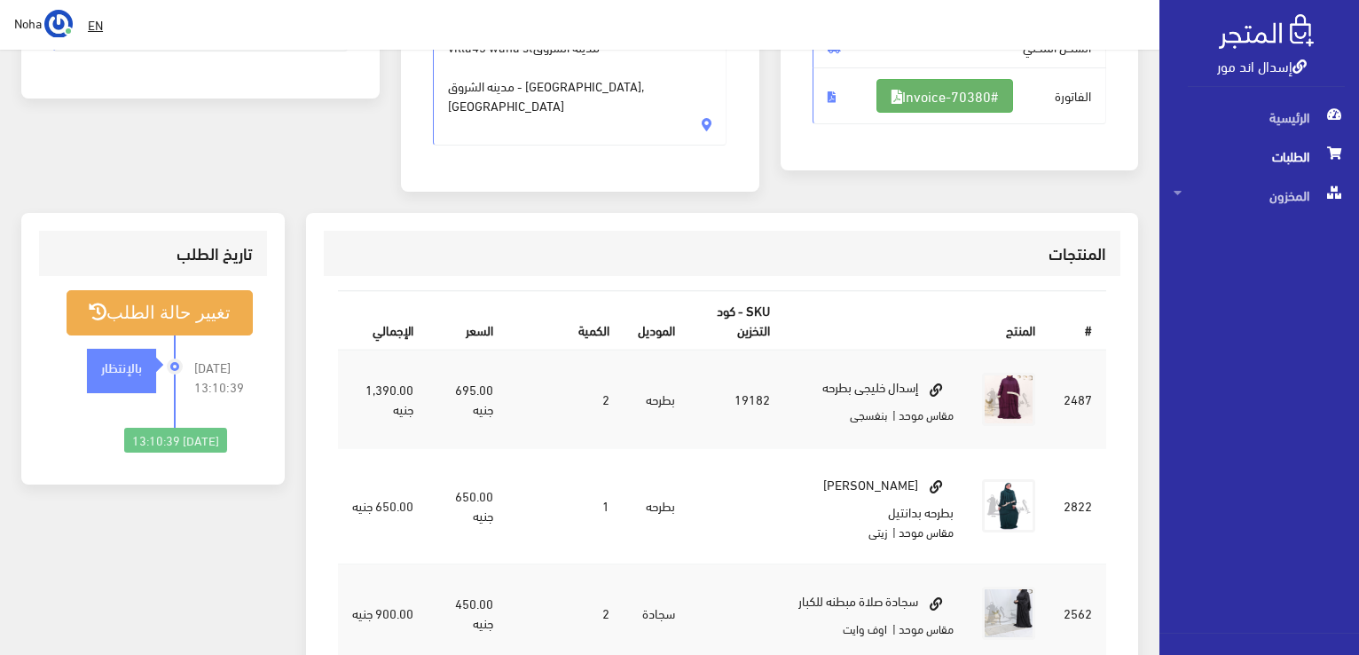 This screenshot has width=1359, height=655. Describe the element at coordinates (656, 320) in the screenshot. I see `th: الموديل` at that location.